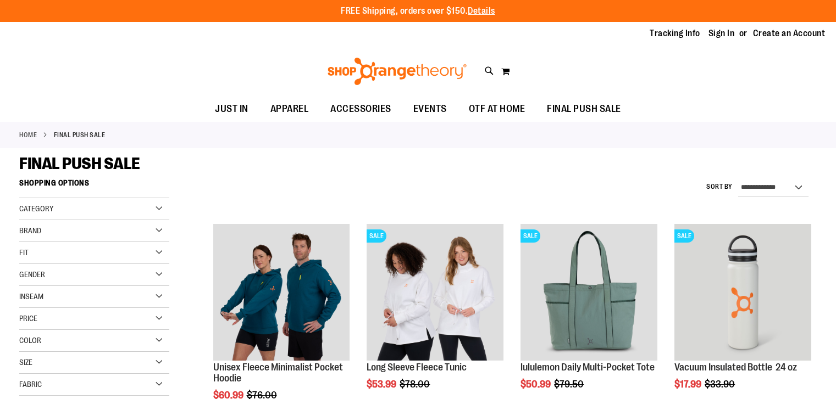  What do you see at coordinates (742, 292) in the screenshot?
I see `img: Vacuum Insulated Bottle 24 oz` at bounding box center [742, 292].